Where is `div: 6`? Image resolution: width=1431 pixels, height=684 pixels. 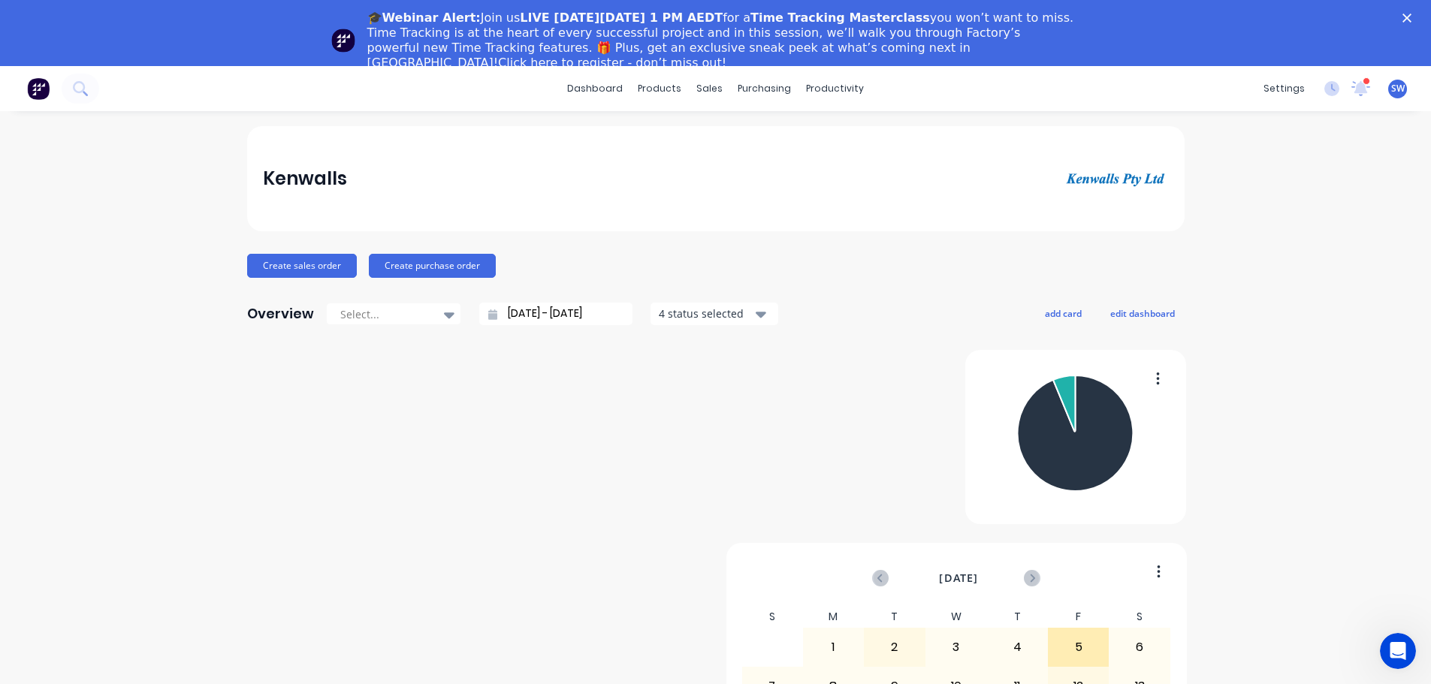 div: 6 is located at coordinates (1140, 648).